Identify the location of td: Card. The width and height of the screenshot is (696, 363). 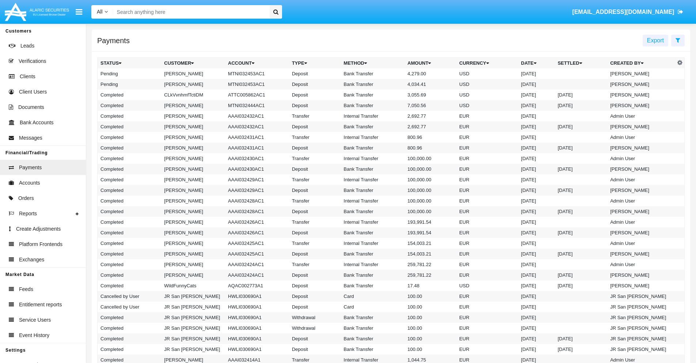
(373, 307).